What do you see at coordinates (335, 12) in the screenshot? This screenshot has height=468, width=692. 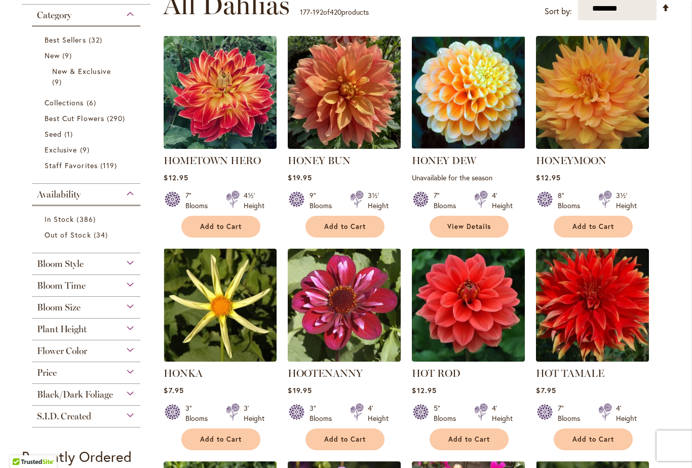 I see `span: 420` at bounding box center [335, 12].